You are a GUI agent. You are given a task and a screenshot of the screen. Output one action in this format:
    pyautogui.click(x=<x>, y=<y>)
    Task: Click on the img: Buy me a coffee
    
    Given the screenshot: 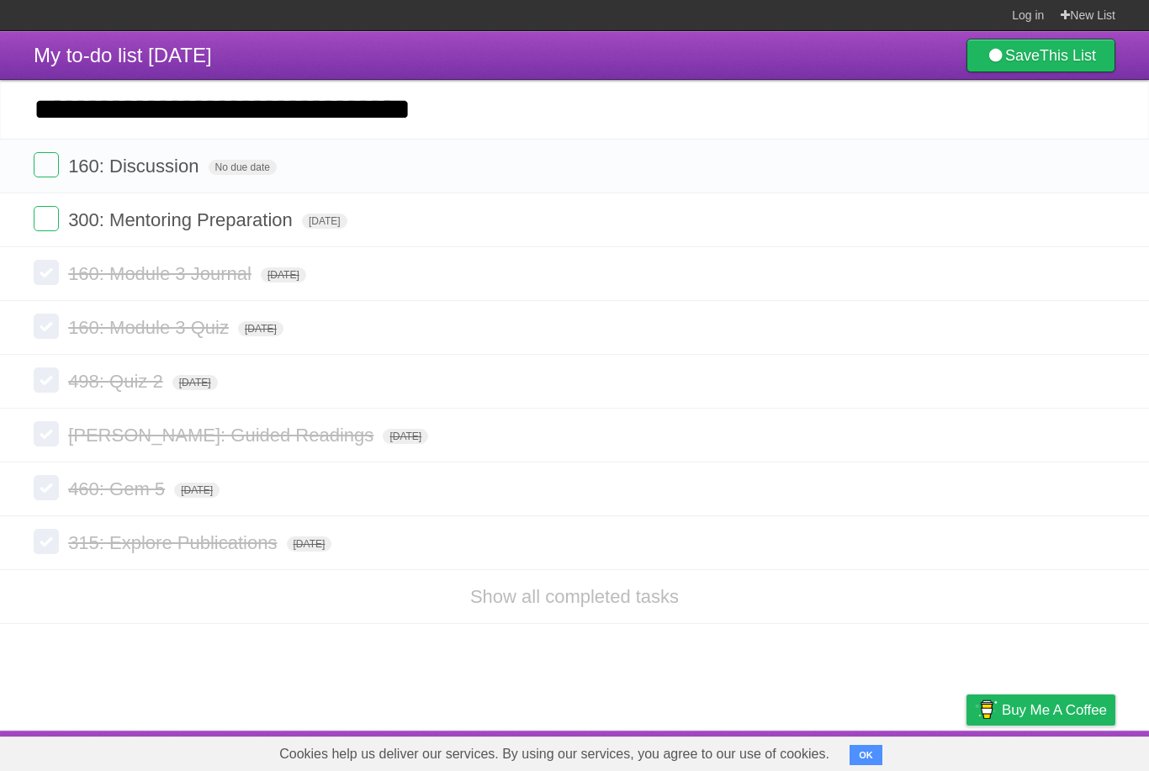 What is the action you would take?
    pyautogui.click(x=986, y=710)
    